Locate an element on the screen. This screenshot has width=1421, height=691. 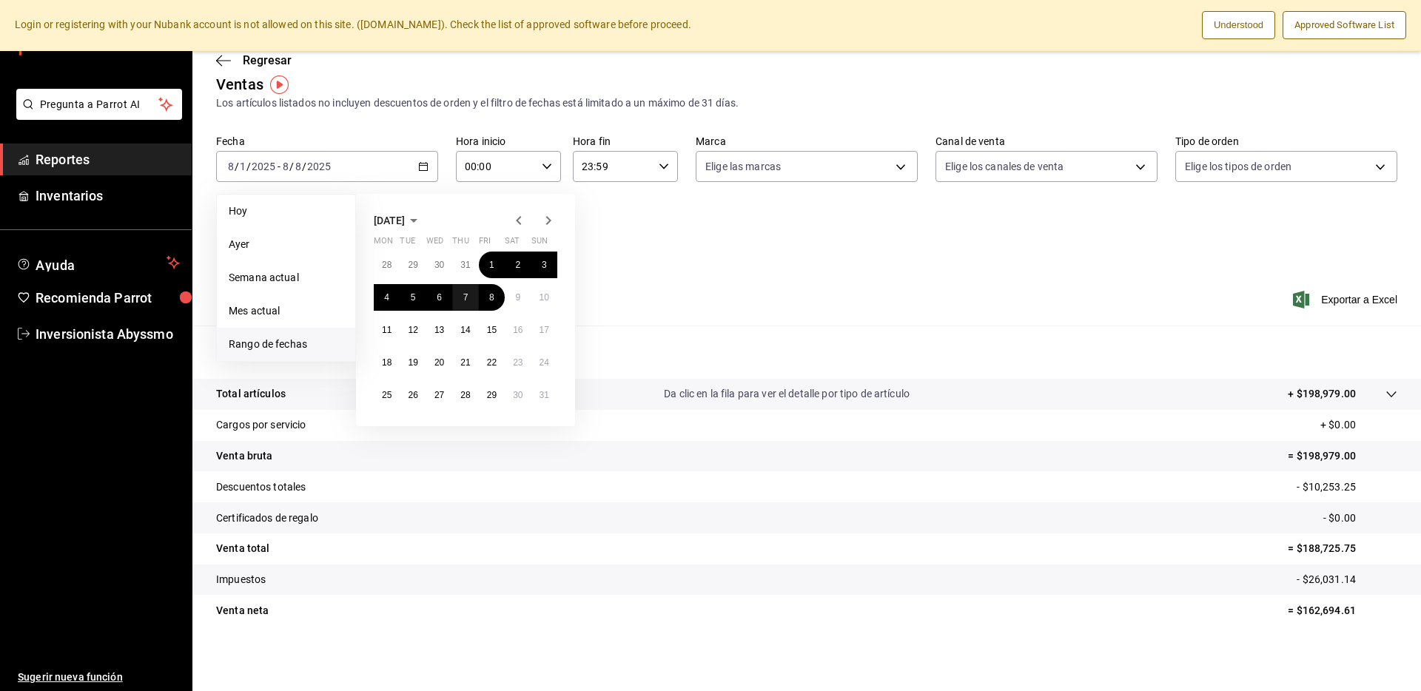
button: August 10, 2025 is located at coordinates (544, 297).